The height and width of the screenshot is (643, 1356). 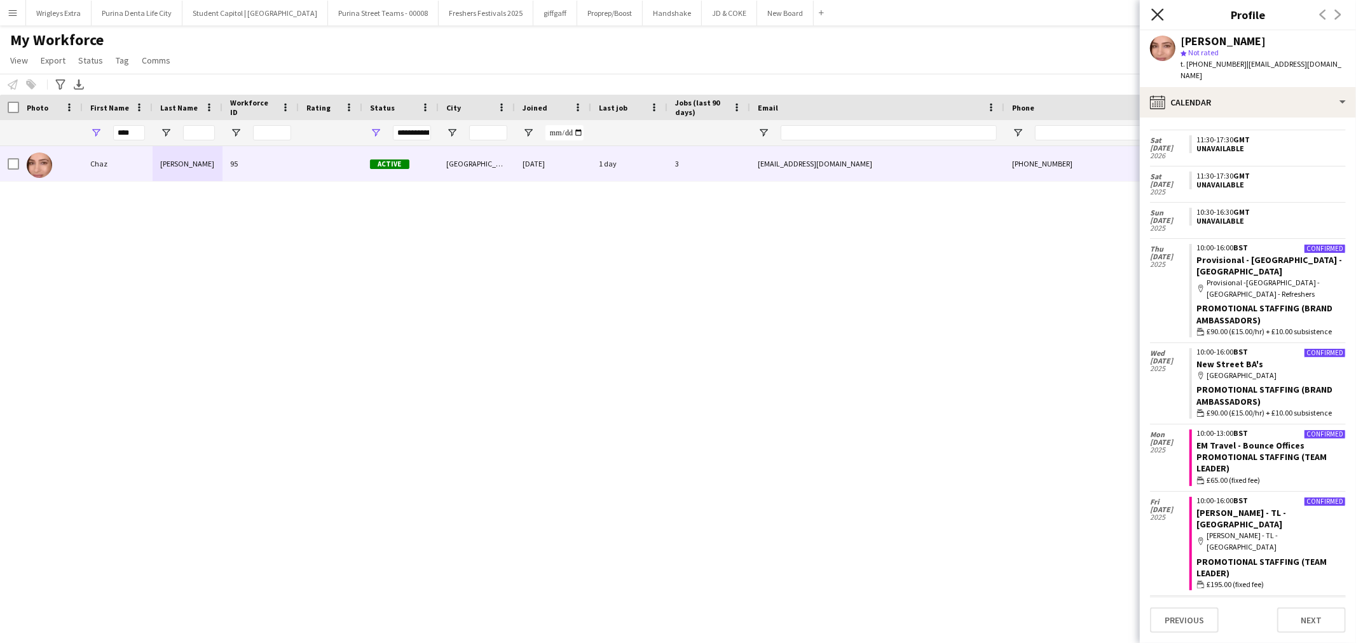 What do you see at coordinates (1170, 435) in the screenshot?
I see `span: Mon` at bounding box center [1170, 435].